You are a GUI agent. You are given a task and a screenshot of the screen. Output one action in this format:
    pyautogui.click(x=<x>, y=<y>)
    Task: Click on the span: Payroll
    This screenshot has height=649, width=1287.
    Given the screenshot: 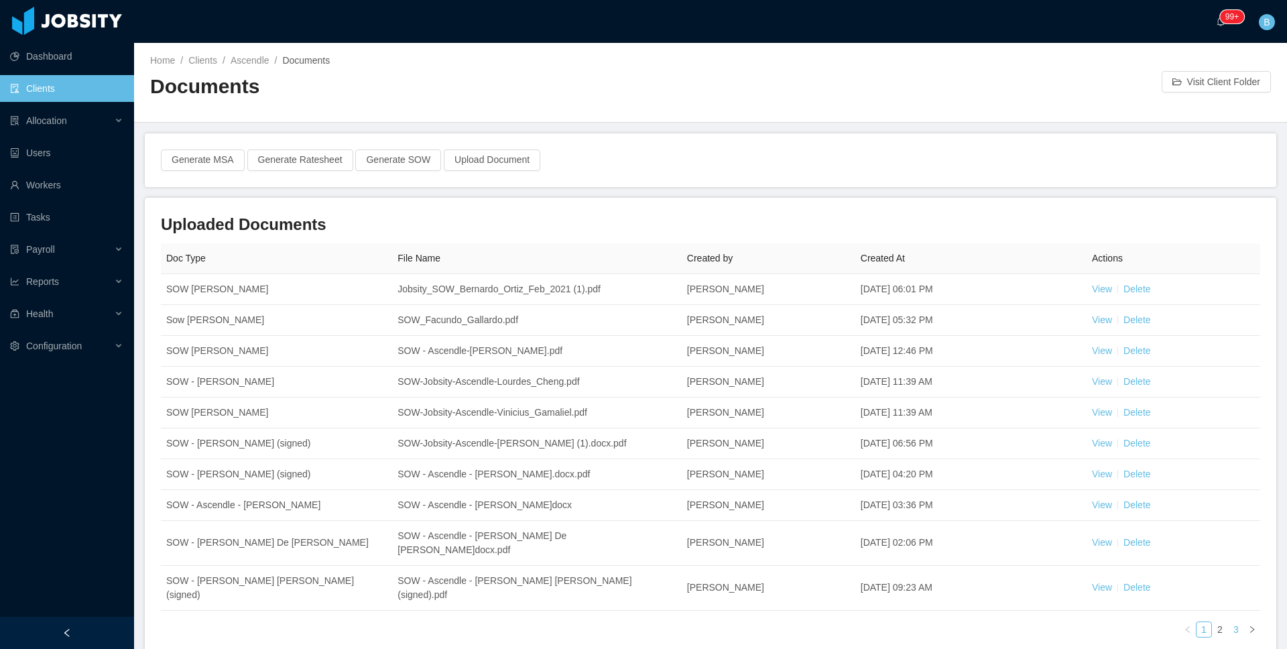 What is the action you would take?
    pyautogui.click(x=40, y=249)
    